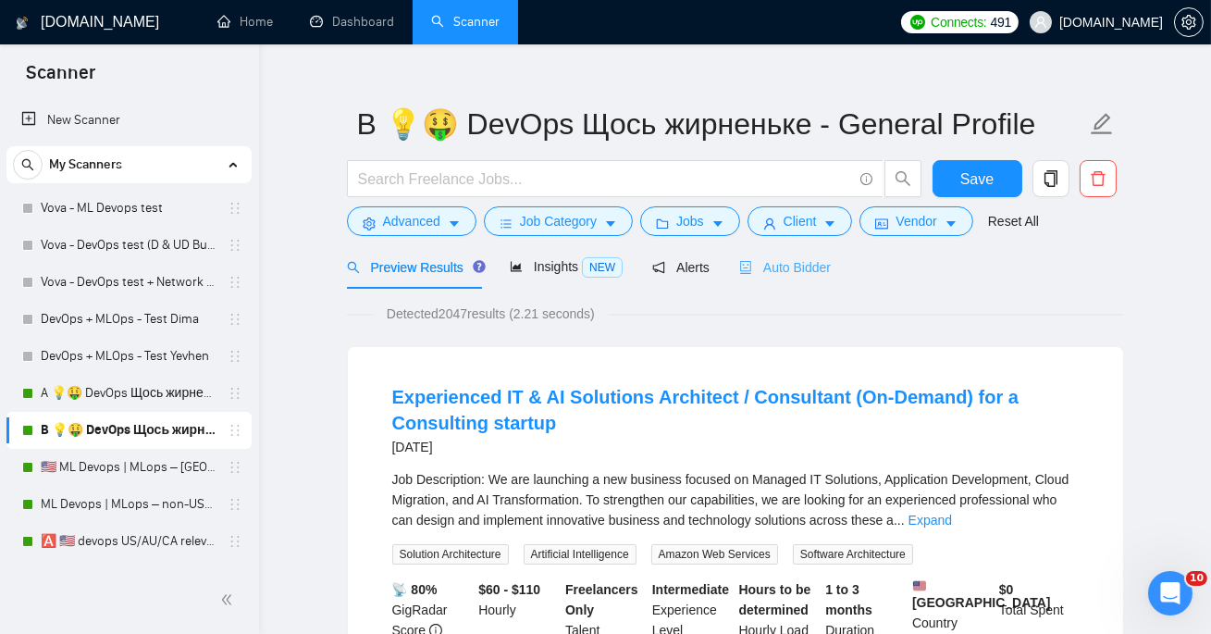 The image size is (1211, 634). What do you see at coordinates (690, 221) in the screenshot?
I see `button: folderJobscaret-down` at bounding box center [690, 221].